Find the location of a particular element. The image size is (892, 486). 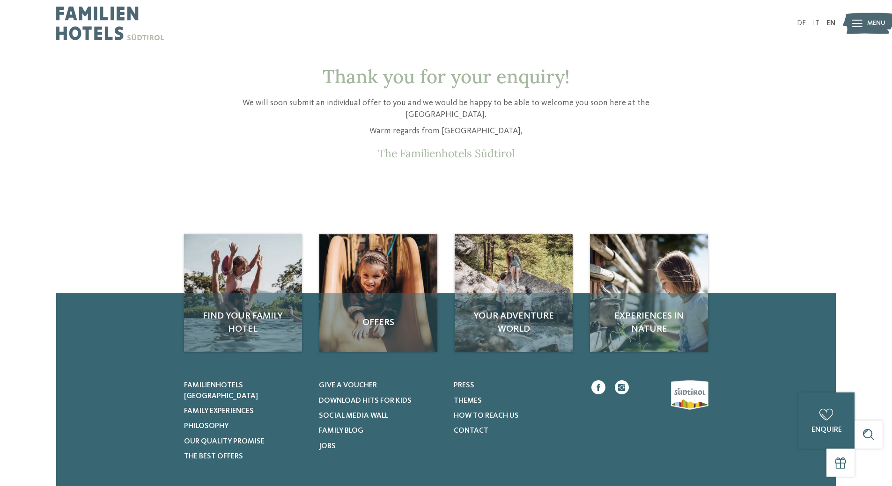

span: Press is located at coordinates (464, 386).